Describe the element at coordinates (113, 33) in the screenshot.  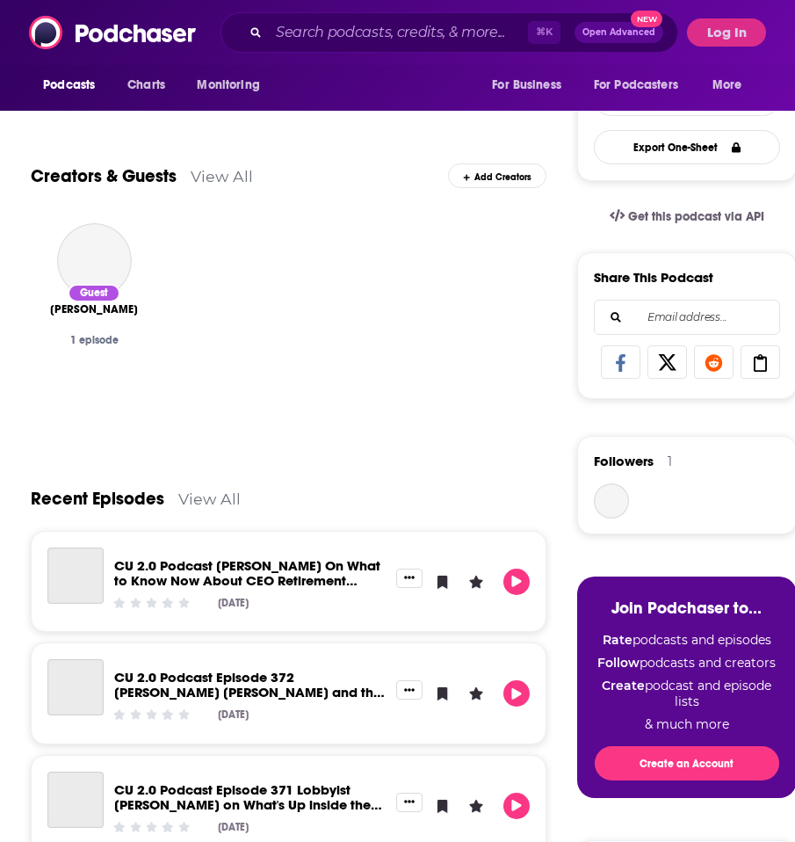
I see `a: Podchaser - Follow, Share and Rate Podcasts` at that location.